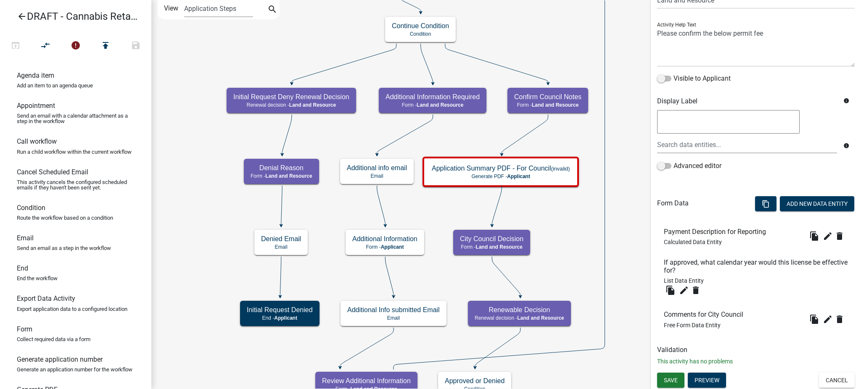 This screenshot has width=861, height=389. I want to click on h5: Initial Request Denied, so click(279, 310).